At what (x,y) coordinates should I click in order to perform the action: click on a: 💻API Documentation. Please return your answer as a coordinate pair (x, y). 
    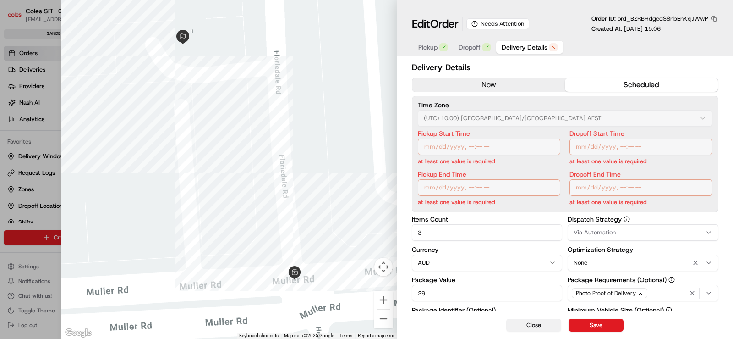
    Looking at the image, I should click on (112, 137).